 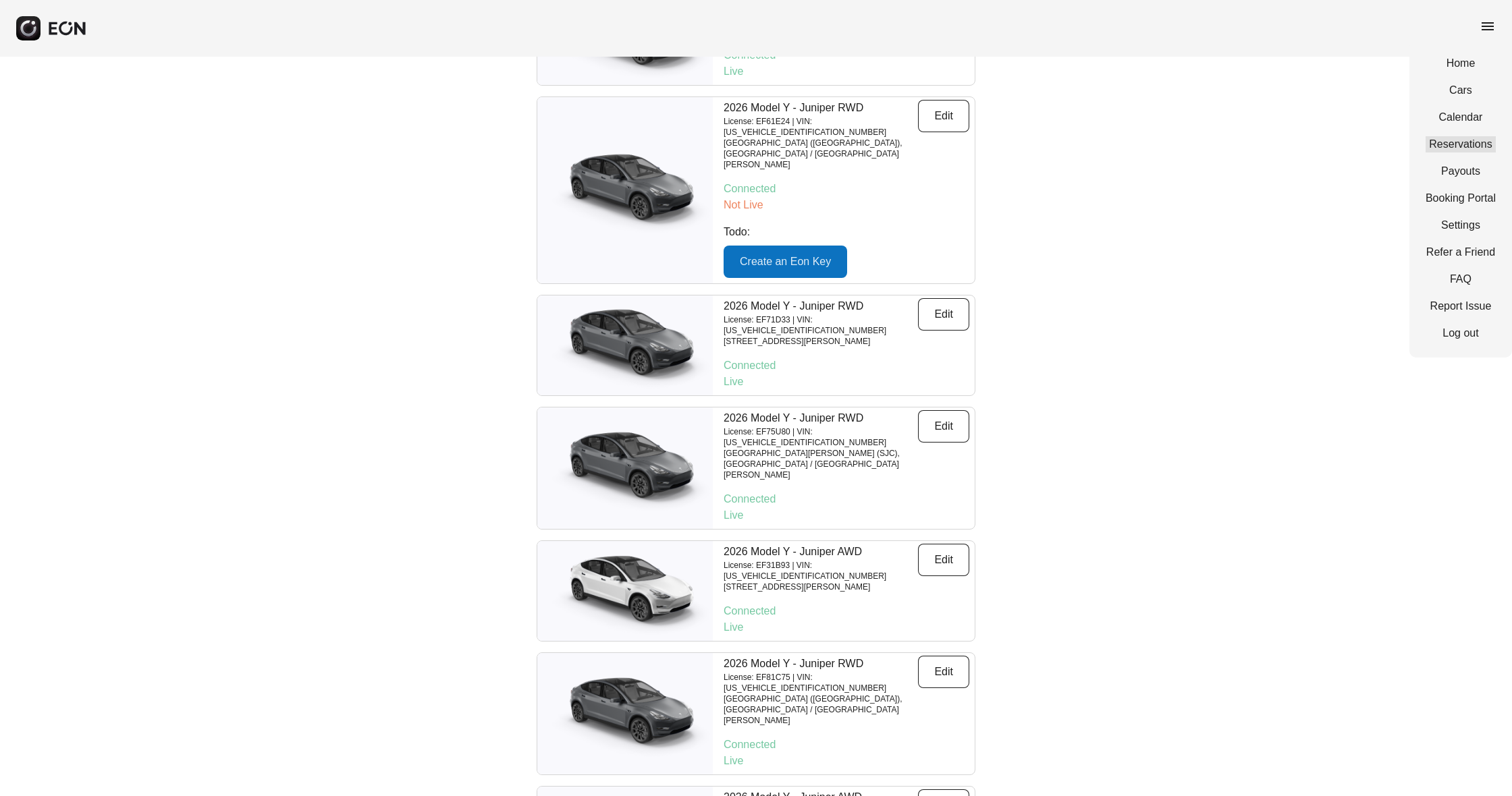 I want to click on button: Create an Eon Key, so click(x=785, y=262).